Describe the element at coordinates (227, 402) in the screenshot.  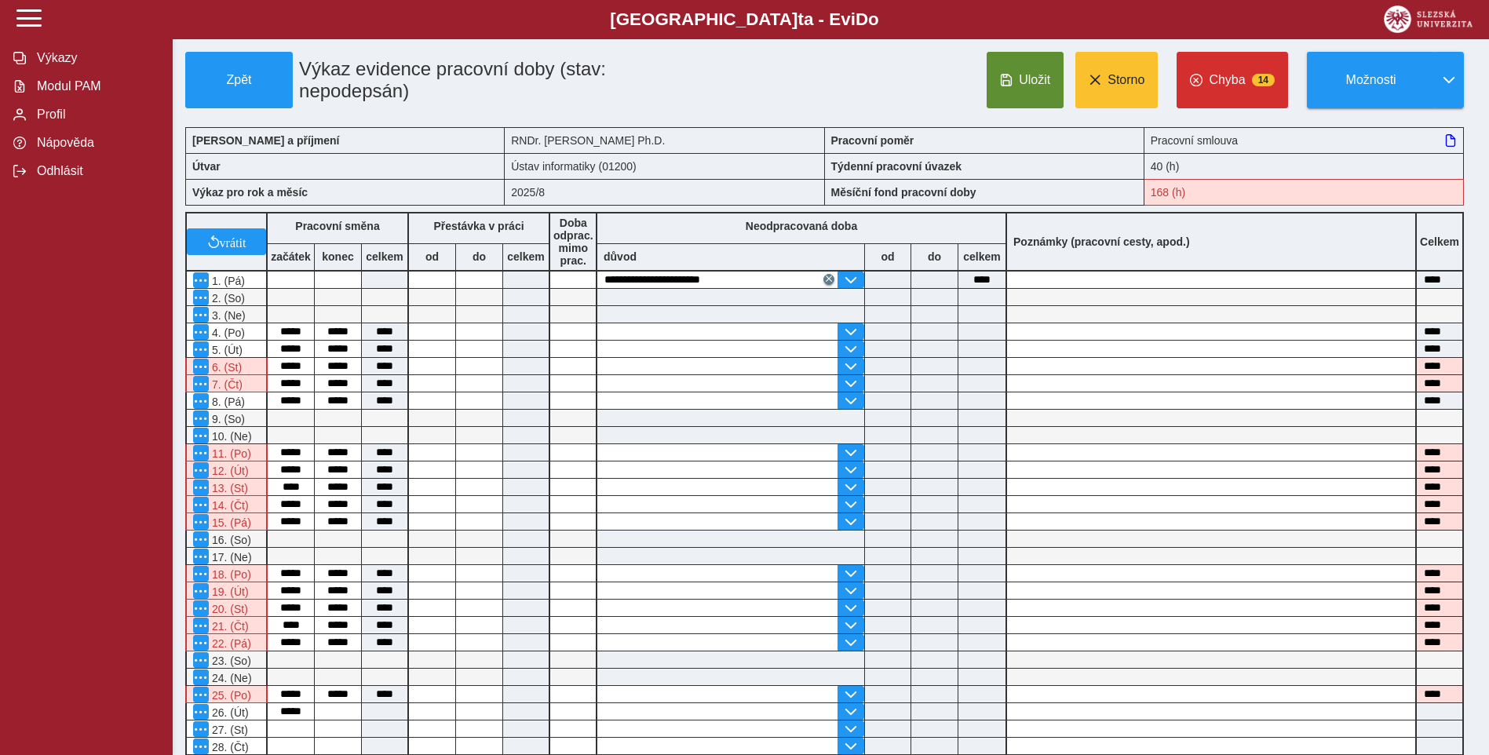
I see `span: 8. (Pá)` at that location.